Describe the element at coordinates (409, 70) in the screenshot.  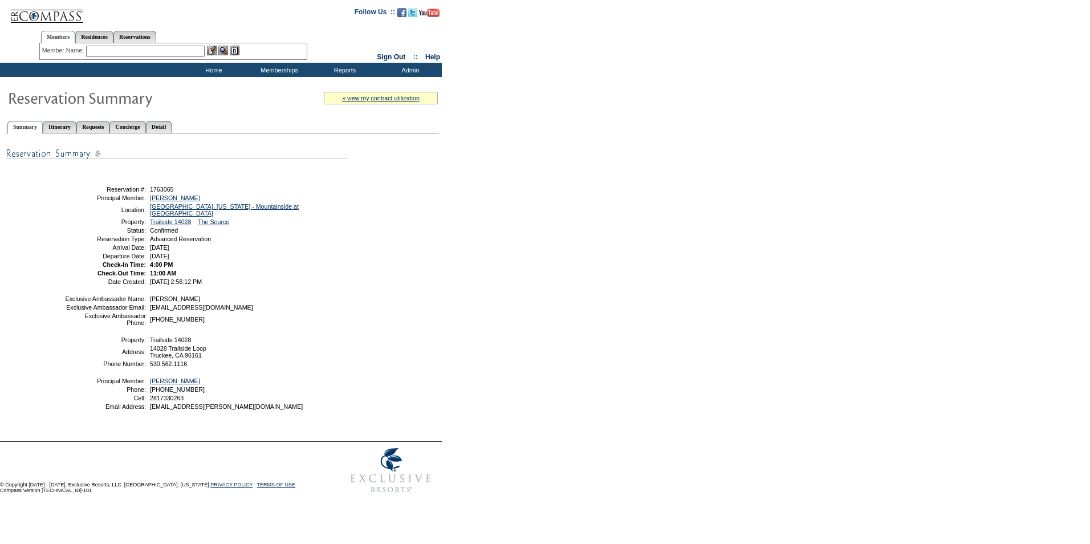
I see `td: Admin` at that location.